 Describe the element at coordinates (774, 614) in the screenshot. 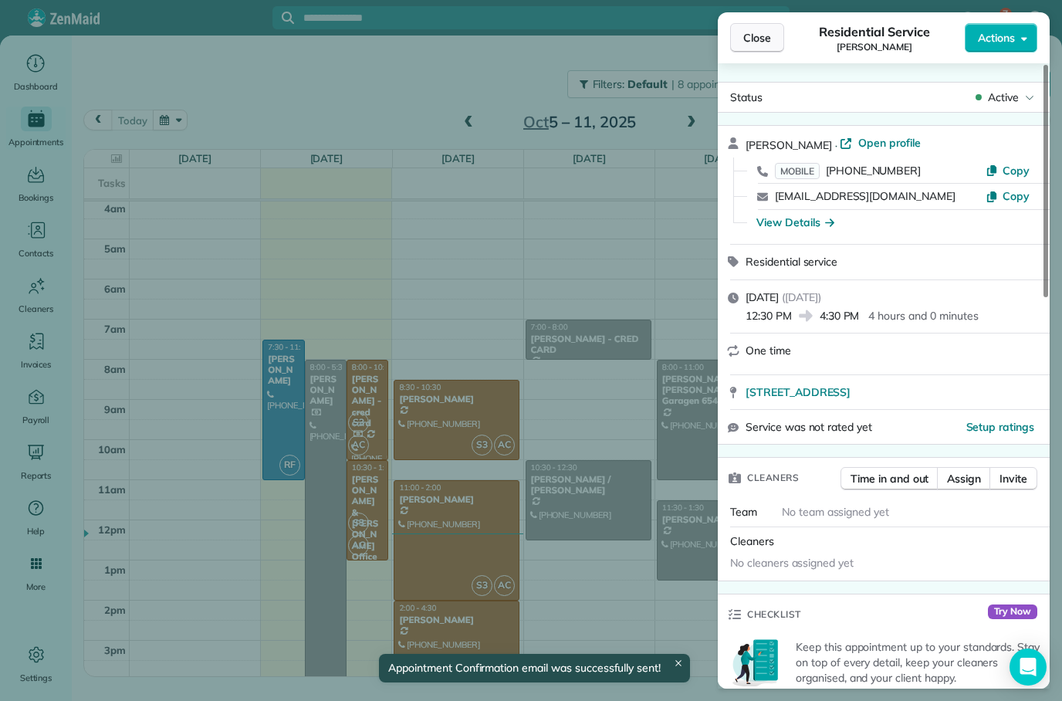

I see `span: Checklist` at that location.